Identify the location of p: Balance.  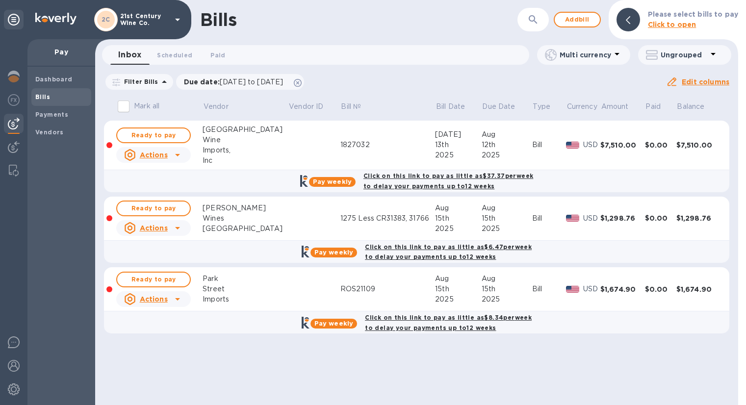
(691, 106).